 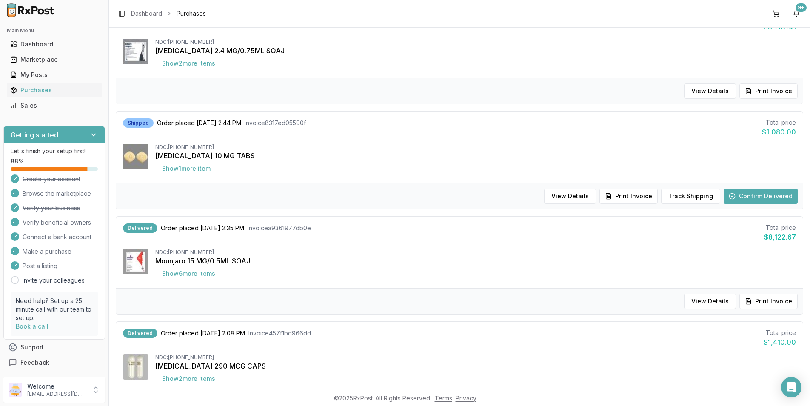 What do you see at coordinates (51, 208) in the screenshot?
I see `span: Verify your business` at bounding box center [51, 208].